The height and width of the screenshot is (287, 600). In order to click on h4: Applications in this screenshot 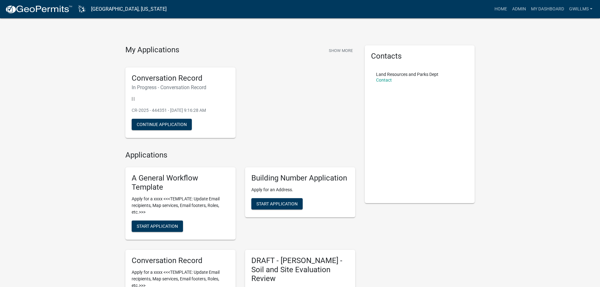, I will do `click(240, 155)`.